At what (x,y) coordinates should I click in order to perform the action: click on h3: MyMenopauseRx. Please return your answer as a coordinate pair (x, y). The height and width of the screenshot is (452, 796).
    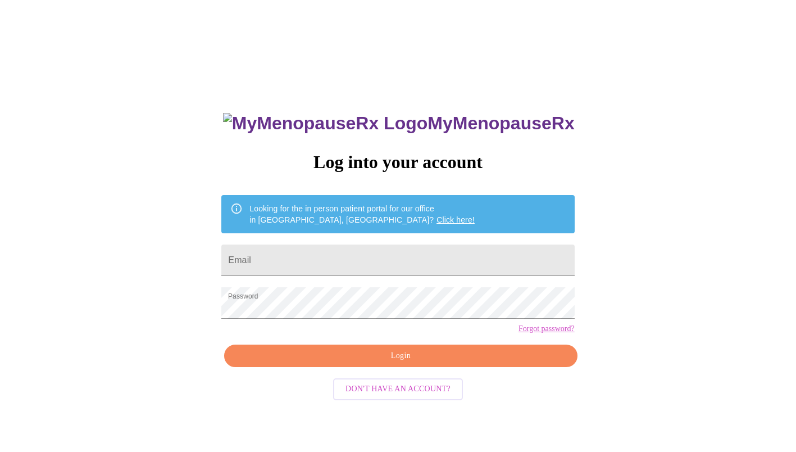
    Looking at the image, I should click on (399, 123).